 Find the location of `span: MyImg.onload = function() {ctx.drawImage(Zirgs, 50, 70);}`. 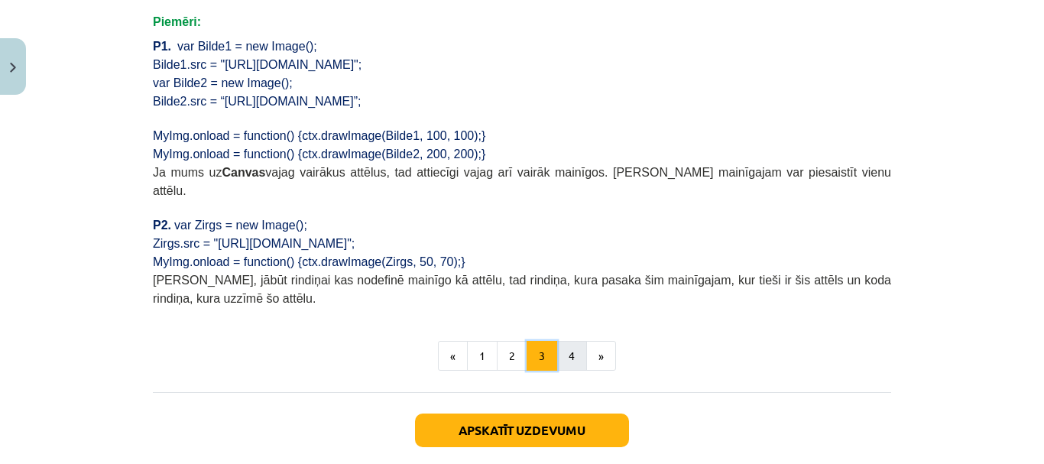

span: MyImg.onload = function() {ctx.drawImage(Zirgs, 50, 70);} is located at coordinates (309, 261).